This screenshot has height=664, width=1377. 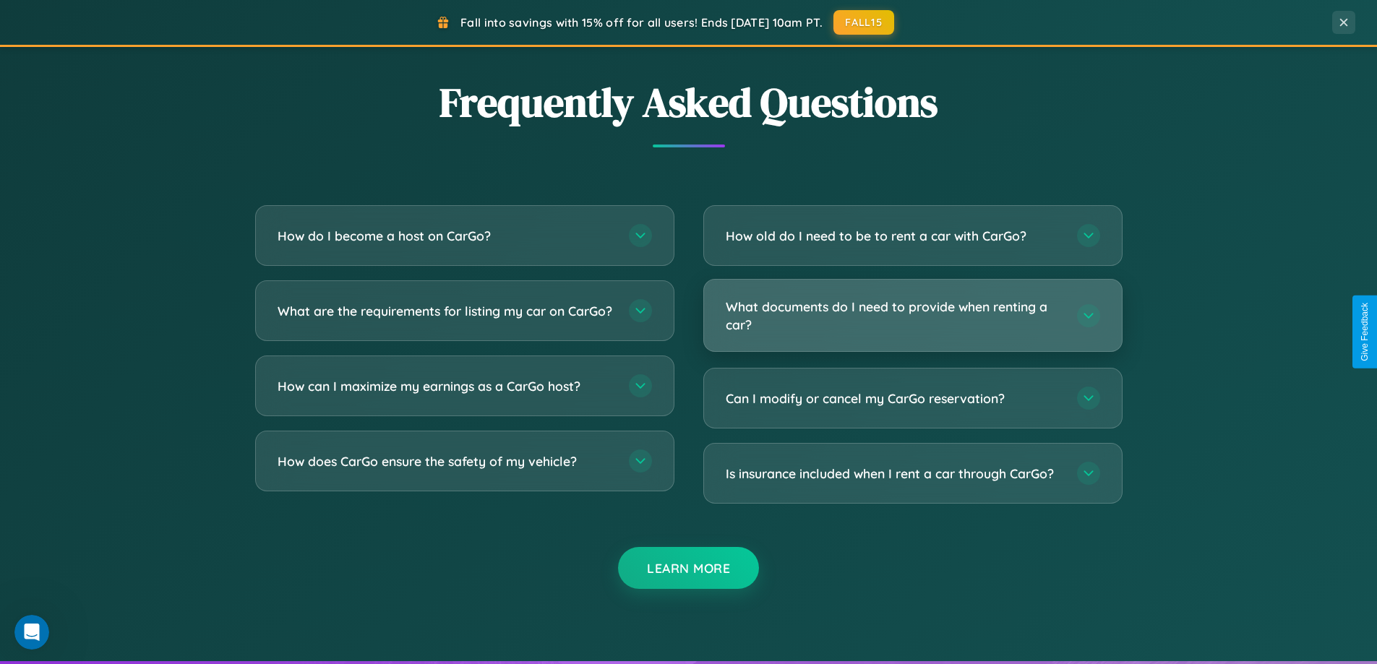 I want to click on h3: What documents do I need to provide when renting a car?, so click(x=894, y=315).